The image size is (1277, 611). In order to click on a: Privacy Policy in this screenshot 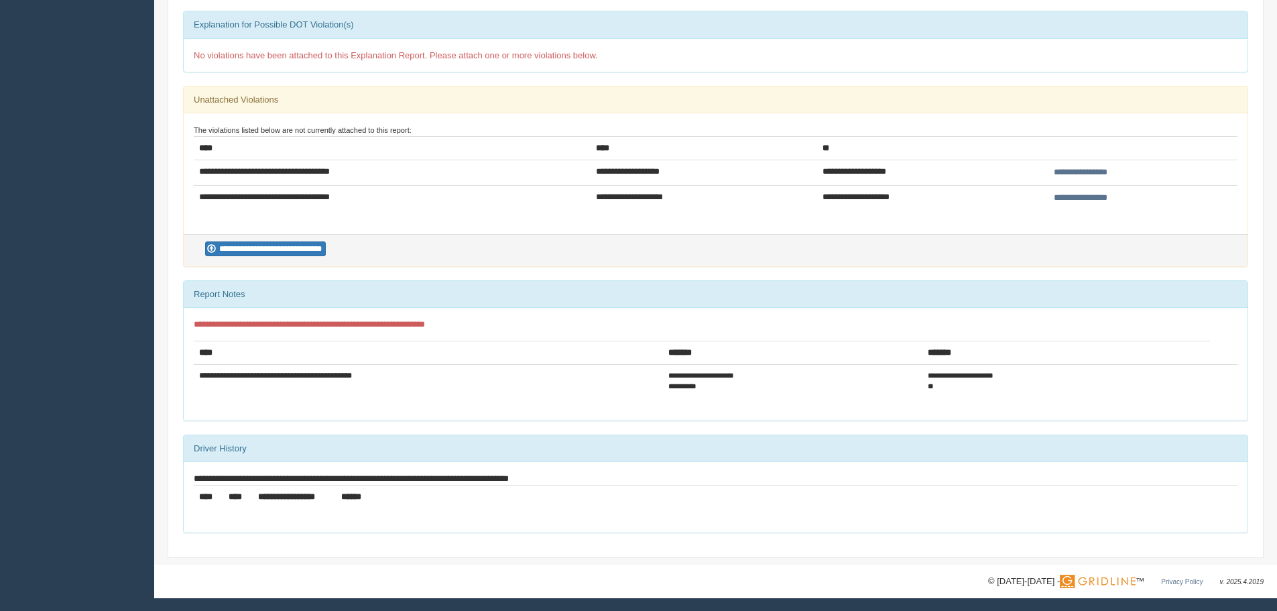, I will do `click(1182, 581)`.